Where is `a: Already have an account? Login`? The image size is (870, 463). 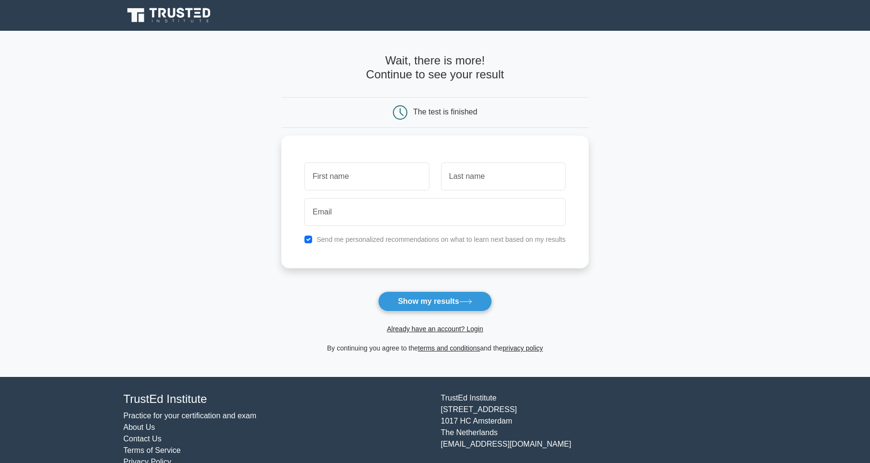 a: Already have an account? Login is located at coordinates (435, 329).